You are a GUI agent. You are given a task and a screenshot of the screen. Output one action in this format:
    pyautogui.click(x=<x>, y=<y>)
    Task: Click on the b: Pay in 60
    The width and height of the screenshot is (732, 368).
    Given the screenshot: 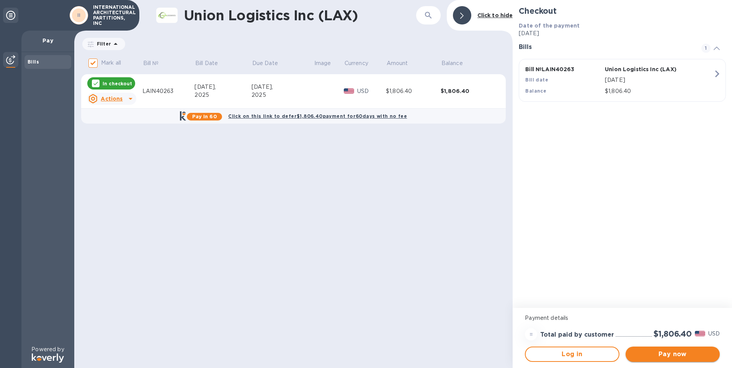 What is the action you would take?
    pyautogui.click(x=204, y=116)
    